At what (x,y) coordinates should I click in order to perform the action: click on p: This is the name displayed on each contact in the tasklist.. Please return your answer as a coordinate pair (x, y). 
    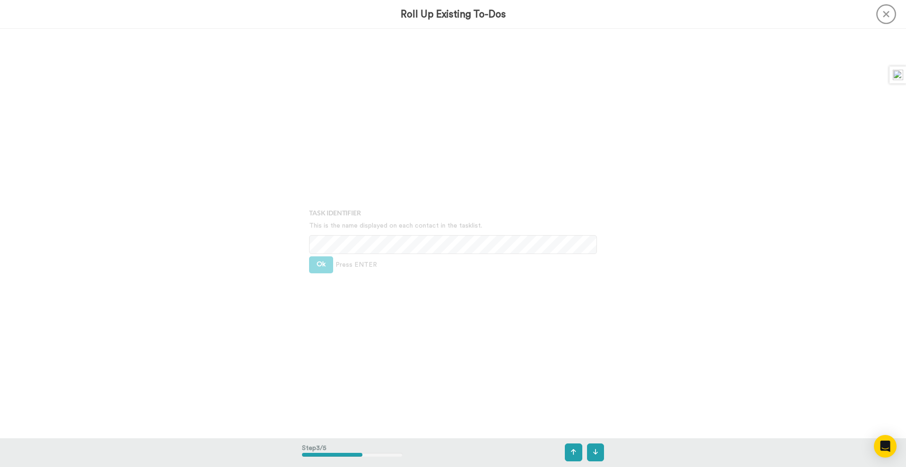
    Looking at the image, I should click on (453, 226).